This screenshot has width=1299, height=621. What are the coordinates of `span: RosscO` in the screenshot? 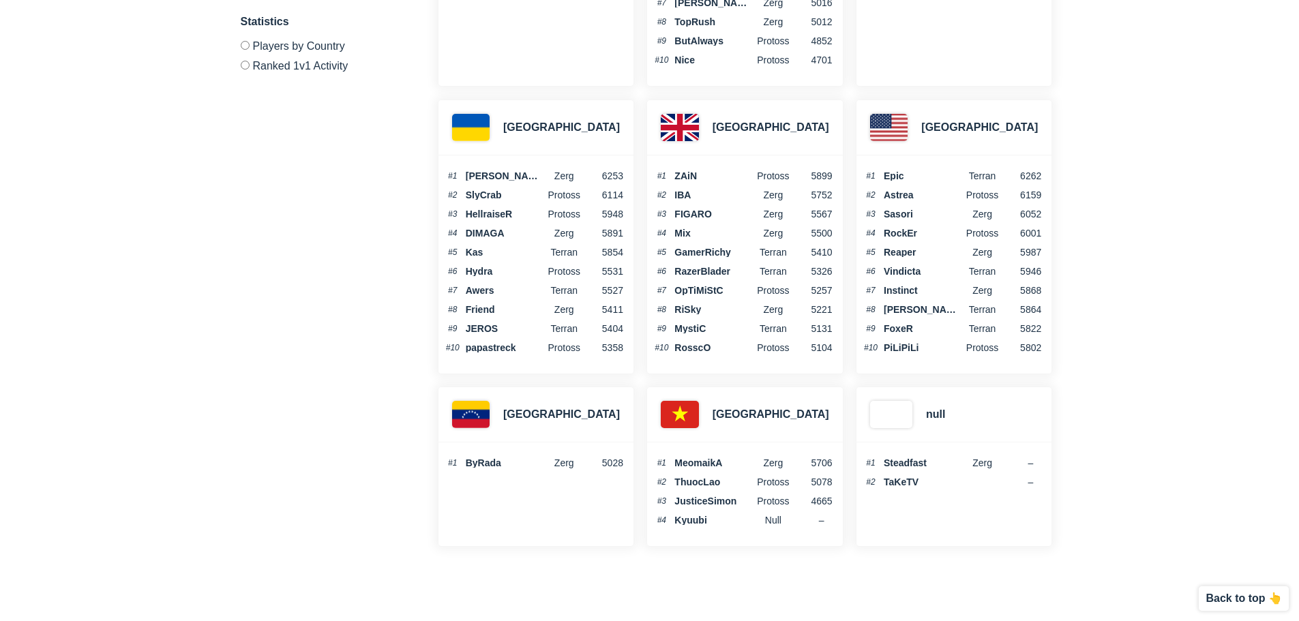 It's located at (714, 348).